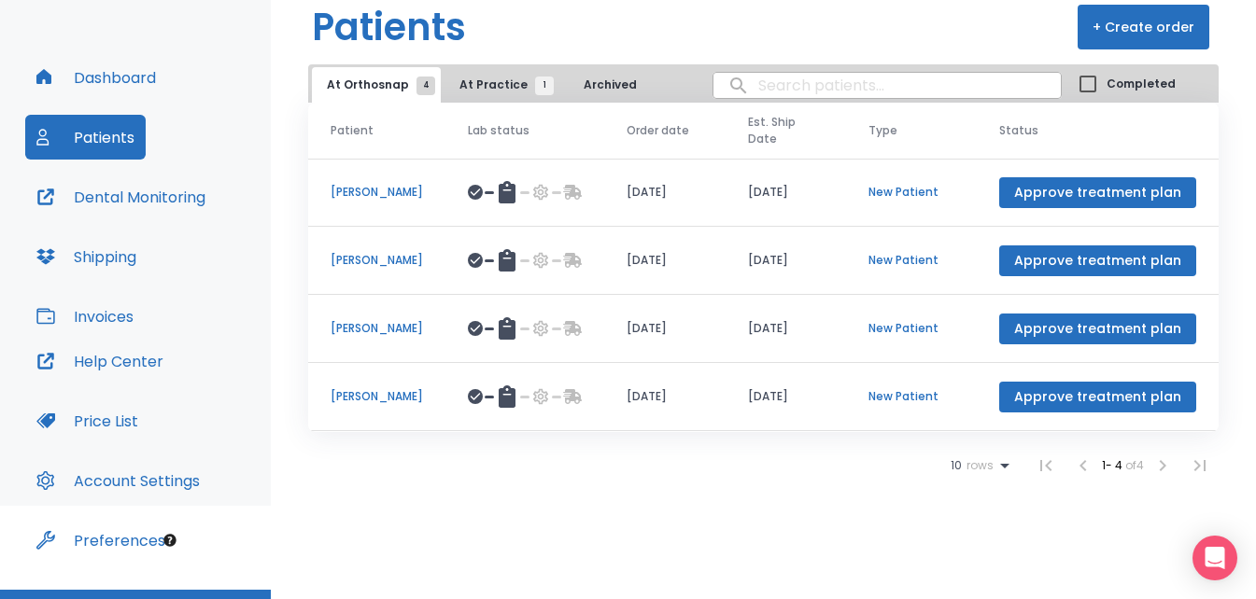  What do you see at coordinates (101, 541) in the screenshot?
I see `button: Preferences` at bounding box center [101, 541].